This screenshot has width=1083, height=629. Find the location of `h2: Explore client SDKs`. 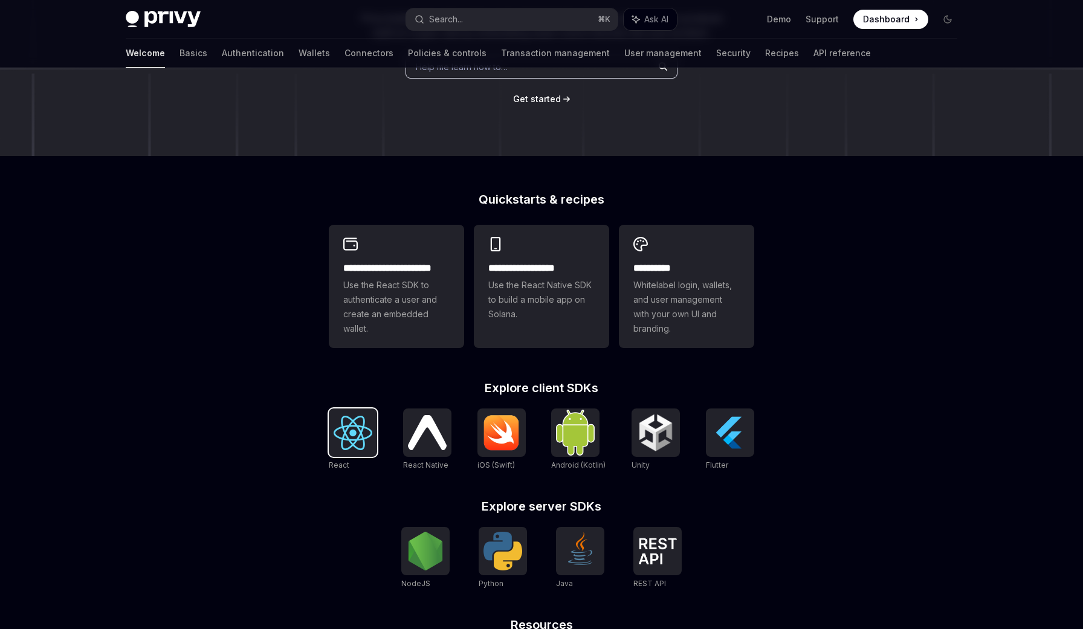

h2: Explore client SDKs is located at coordinates (541, 388).